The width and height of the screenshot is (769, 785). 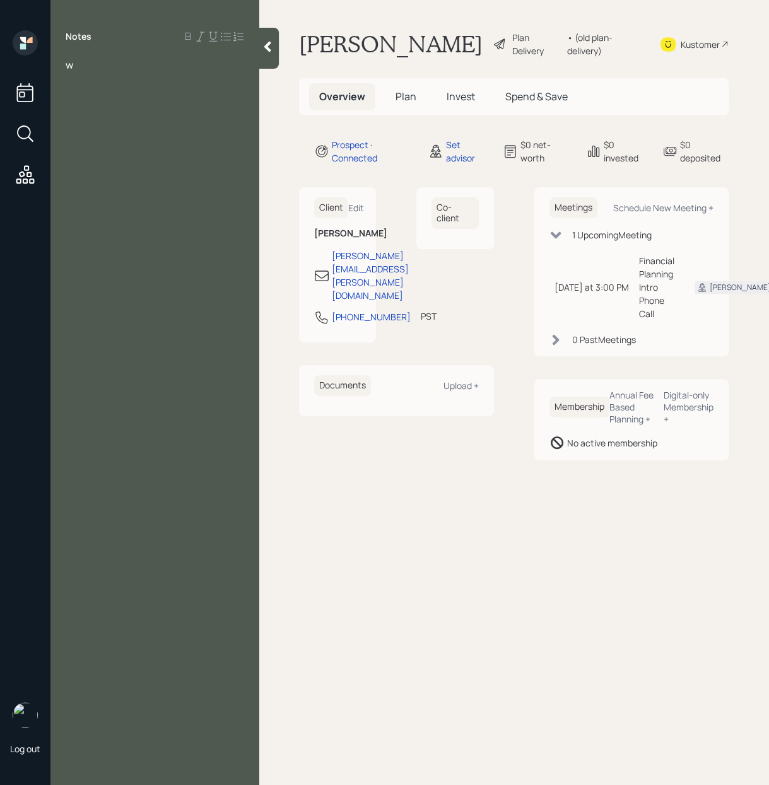 I want to click on span: Spend & Save, so click(x=536, y=96).